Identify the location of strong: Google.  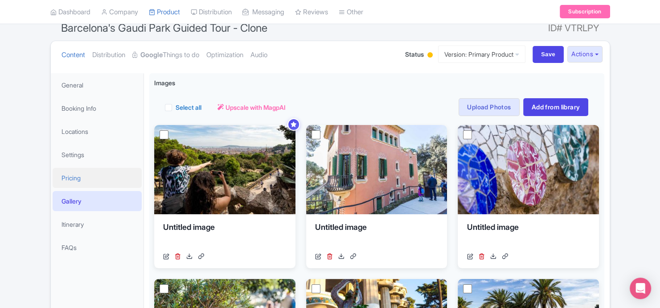
(152, 55).